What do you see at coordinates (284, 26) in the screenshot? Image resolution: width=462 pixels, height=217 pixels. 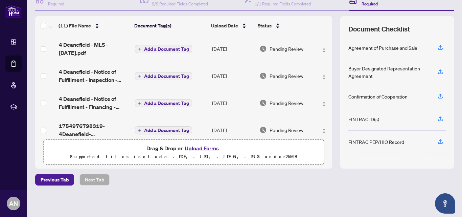 I see `th: Status` at bounding box center [284, 26].